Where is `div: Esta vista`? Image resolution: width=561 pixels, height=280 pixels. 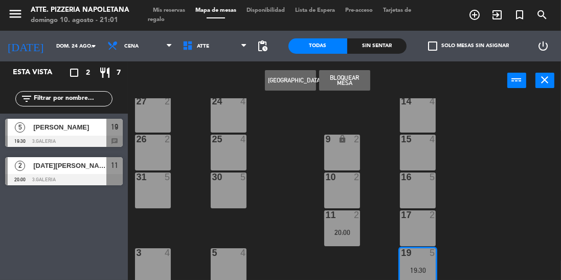 div: Esta vista is located at coordinates (39, 73).